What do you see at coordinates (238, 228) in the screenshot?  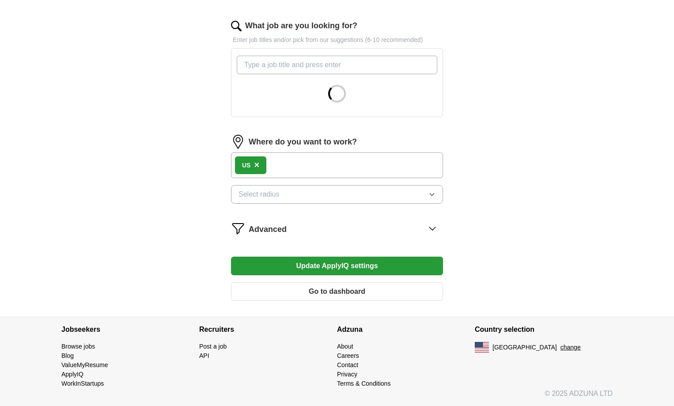 I see `img: filter` at bounding box center [238, 228].